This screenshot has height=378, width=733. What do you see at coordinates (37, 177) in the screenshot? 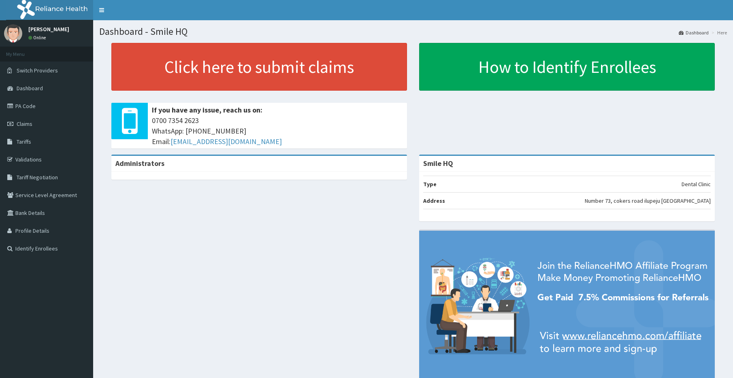
I see `span: Tariff Negotiation` at bounding box center [37, 177].